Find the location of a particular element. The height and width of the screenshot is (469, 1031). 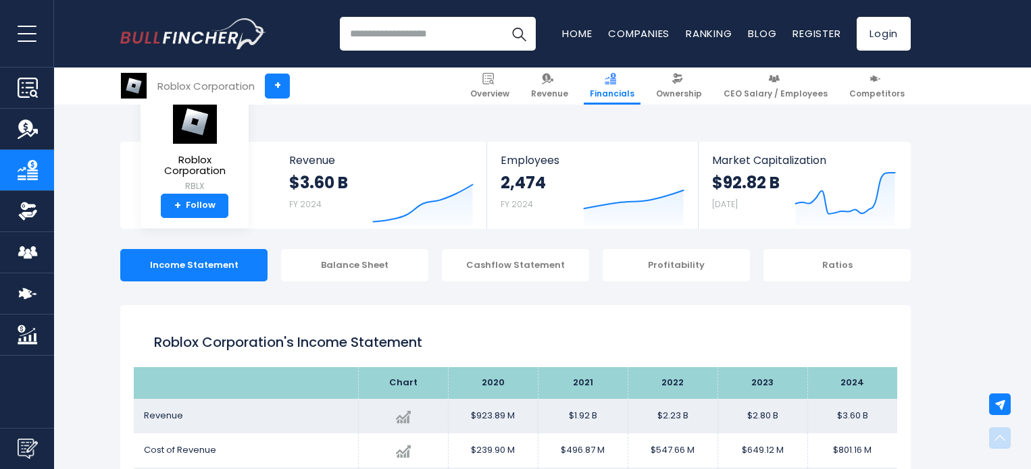

th: 2021 is located at coordinates (582, 383).